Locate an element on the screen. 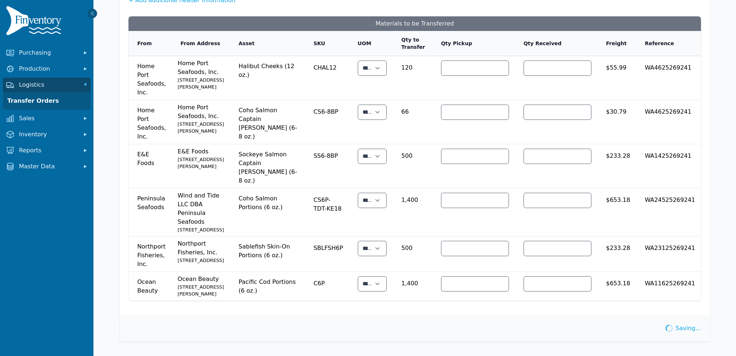 The image size is (736, 356). button: Inventory is located at coordinates (47, 135).